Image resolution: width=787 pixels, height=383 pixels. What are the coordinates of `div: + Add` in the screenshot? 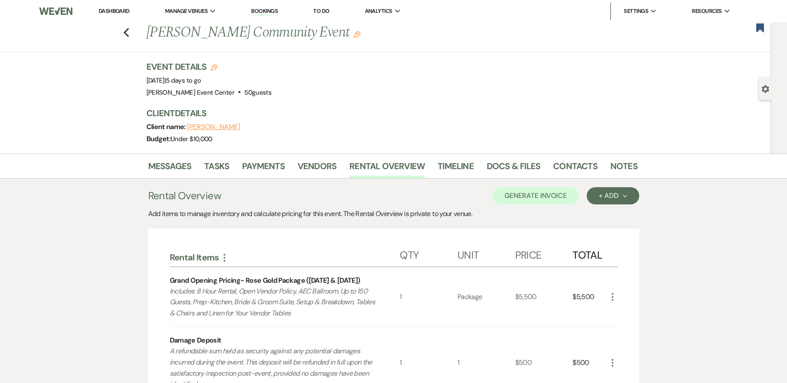 It's located at (612, 196).